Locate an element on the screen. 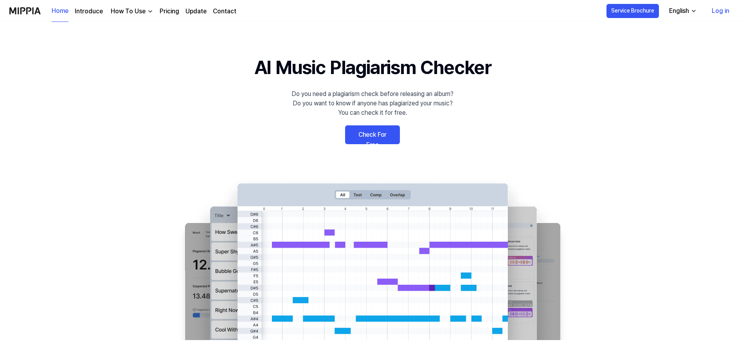  div: English is located at coordinates (679, 11).